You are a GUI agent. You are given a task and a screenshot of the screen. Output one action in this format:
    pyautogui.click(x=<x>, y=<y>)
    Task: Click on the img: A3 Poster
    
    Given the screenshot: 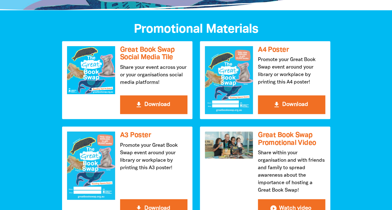 What is the action you would take?
    pyautogui.click(x=91, y=165)
    